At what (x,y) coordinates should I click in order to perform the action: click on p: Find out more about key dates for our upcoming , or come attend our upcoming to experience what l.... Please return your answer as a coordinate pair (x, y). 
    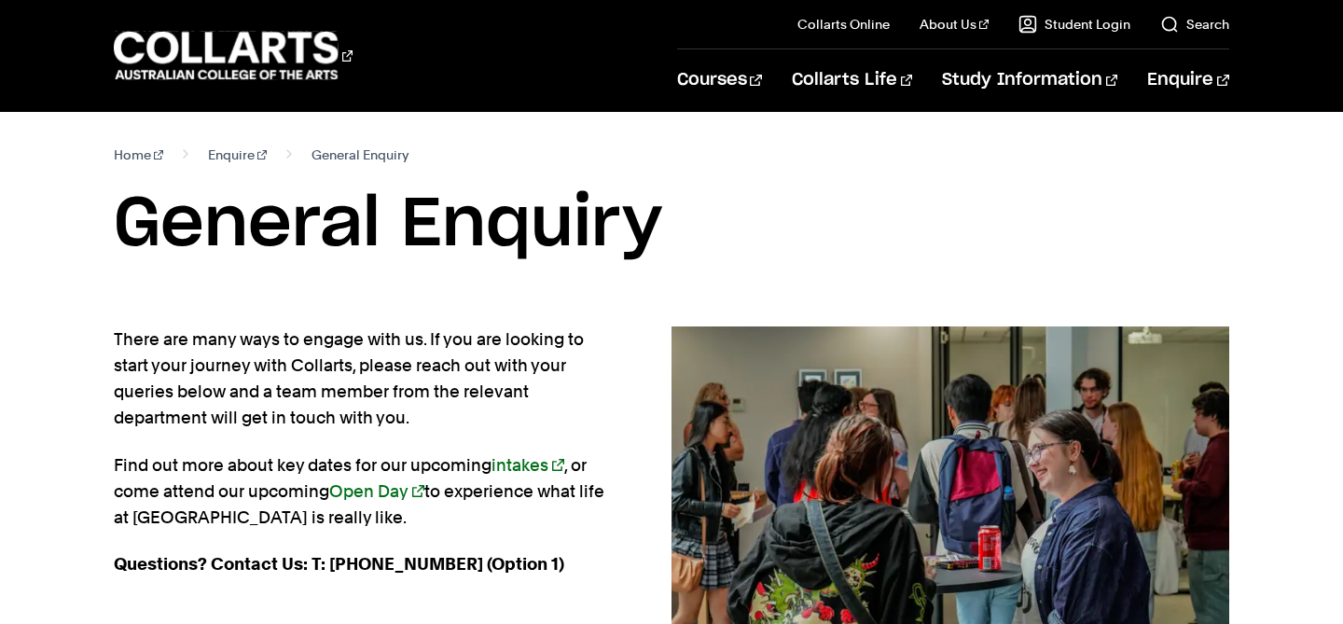
    Looking at the image, I should click on (363, 492).